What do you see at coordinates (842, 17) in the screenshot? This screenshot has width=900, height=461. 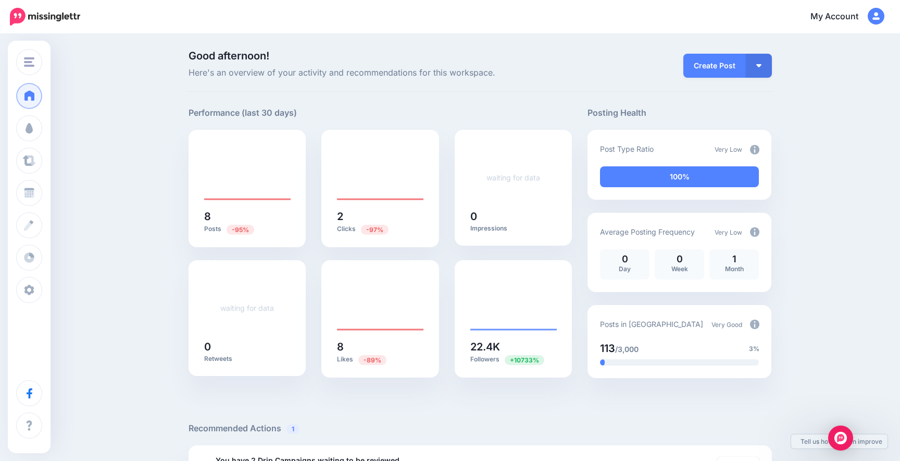 I see `a: My Account` at bounding box center [842, 17].